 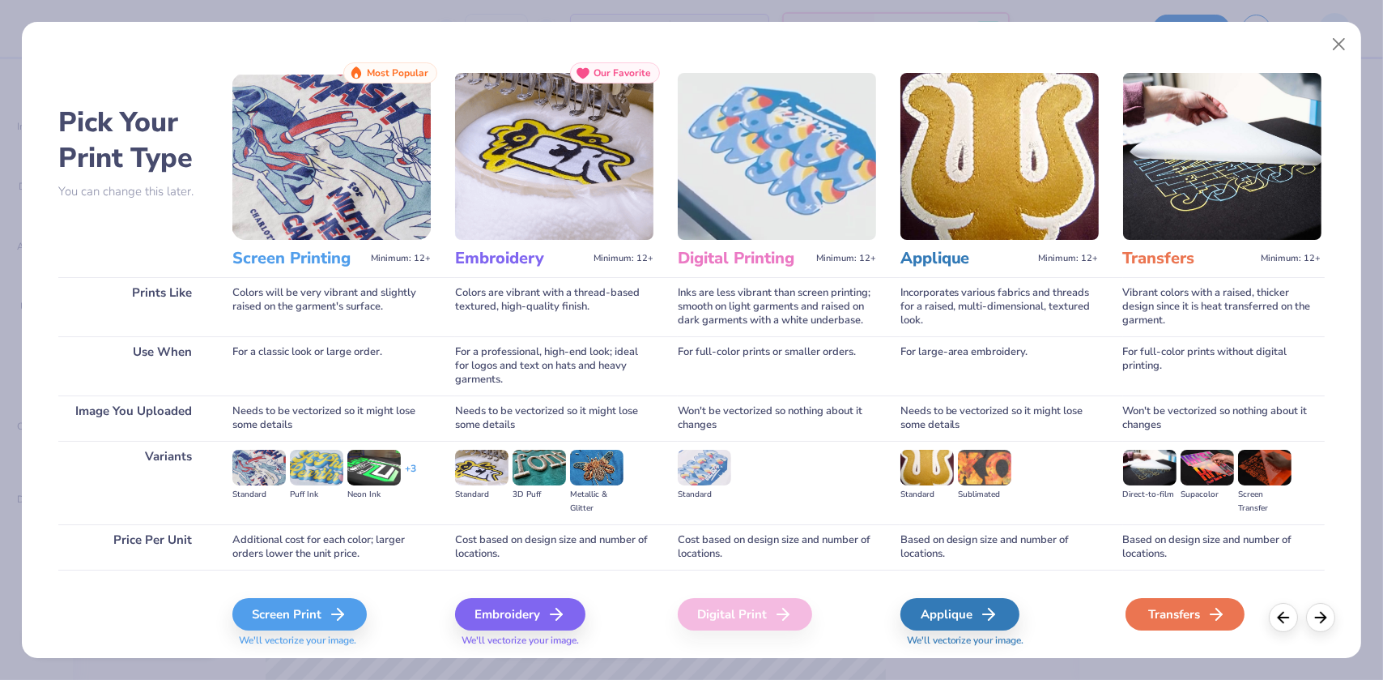 What do you see at coordinates (374, 494) in the screenshot?
I see `div: Neon Ink` at bounding box center [374, 494].